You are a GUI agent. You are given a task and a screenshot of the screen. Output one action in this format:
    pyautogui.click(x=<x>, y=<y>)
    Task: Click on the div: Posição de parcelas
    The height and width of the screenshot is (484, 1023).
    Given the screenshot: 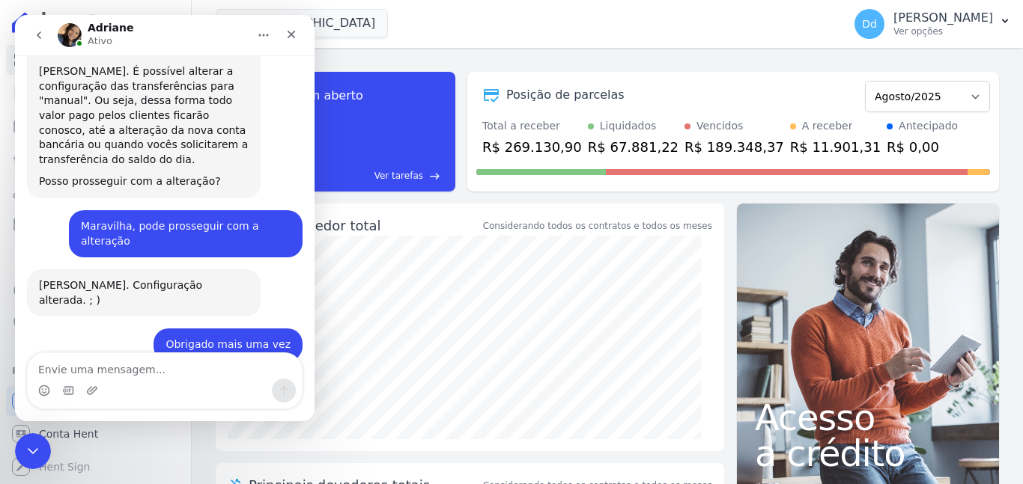 What is the action you would take?
    pyautogui.click(x=565, y=95)
    